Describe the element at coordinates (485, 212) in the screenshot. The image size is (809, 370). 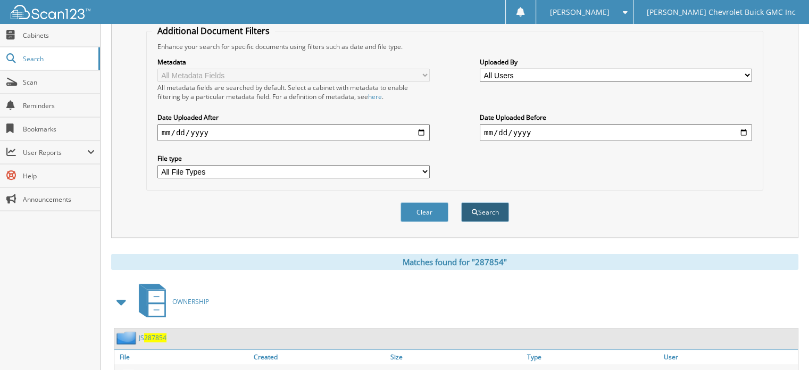
I see `button: Search` at that location.